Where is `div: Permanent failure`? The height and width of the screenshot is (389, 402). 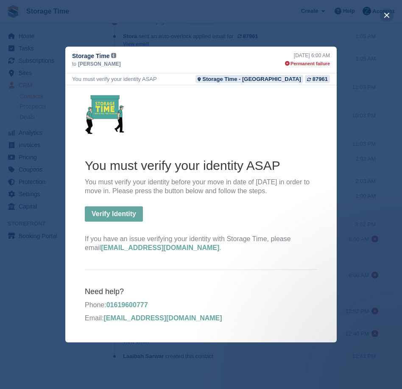 div: Permanent failure is located at coordinates (307, 64).